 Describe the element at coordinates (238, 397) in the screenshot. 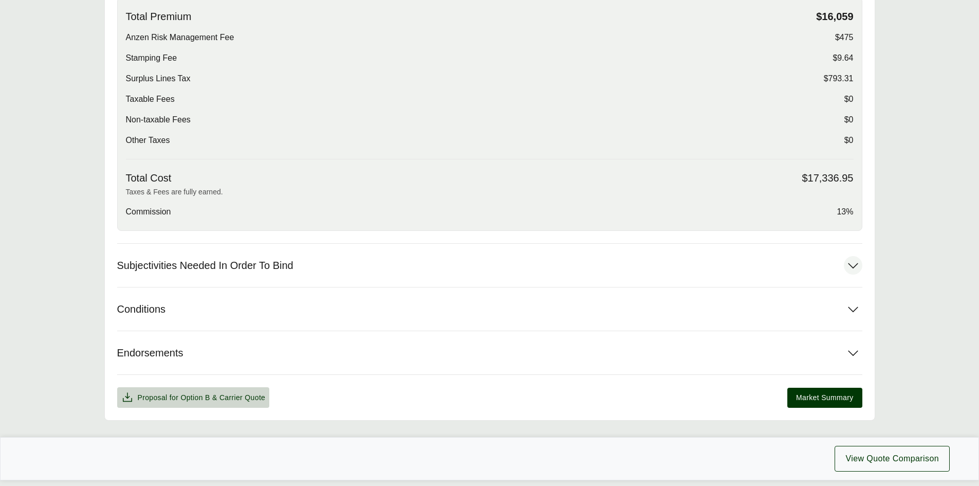

I see `span: & Carrier Quote` at that location.